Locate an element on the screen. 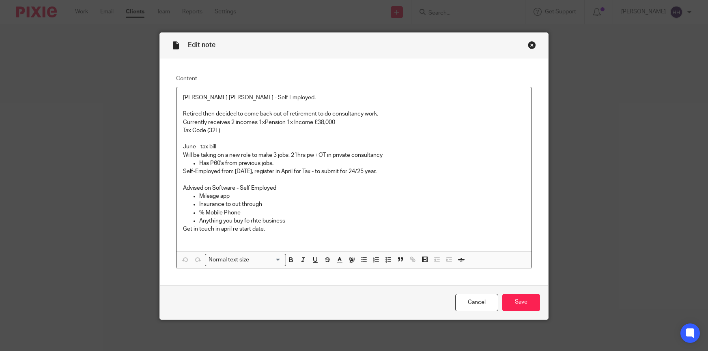 Image resolution: width=708 pixels, height=351 pixels. label: Content is located at coordinates (354, 79).